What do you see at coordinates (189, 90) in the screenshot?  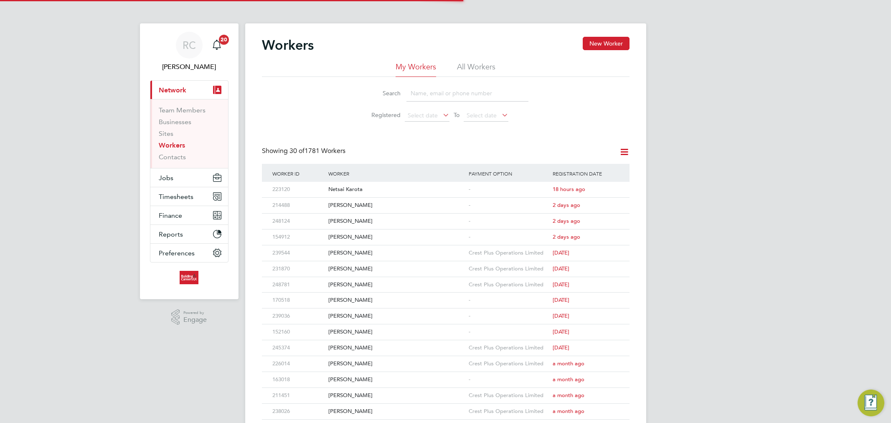 I see `button: Network` at bounding box center [189, 90].